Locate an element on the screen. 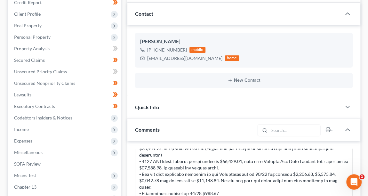  a: Unsecured Priority Claims is located at coordinates (65, 72).